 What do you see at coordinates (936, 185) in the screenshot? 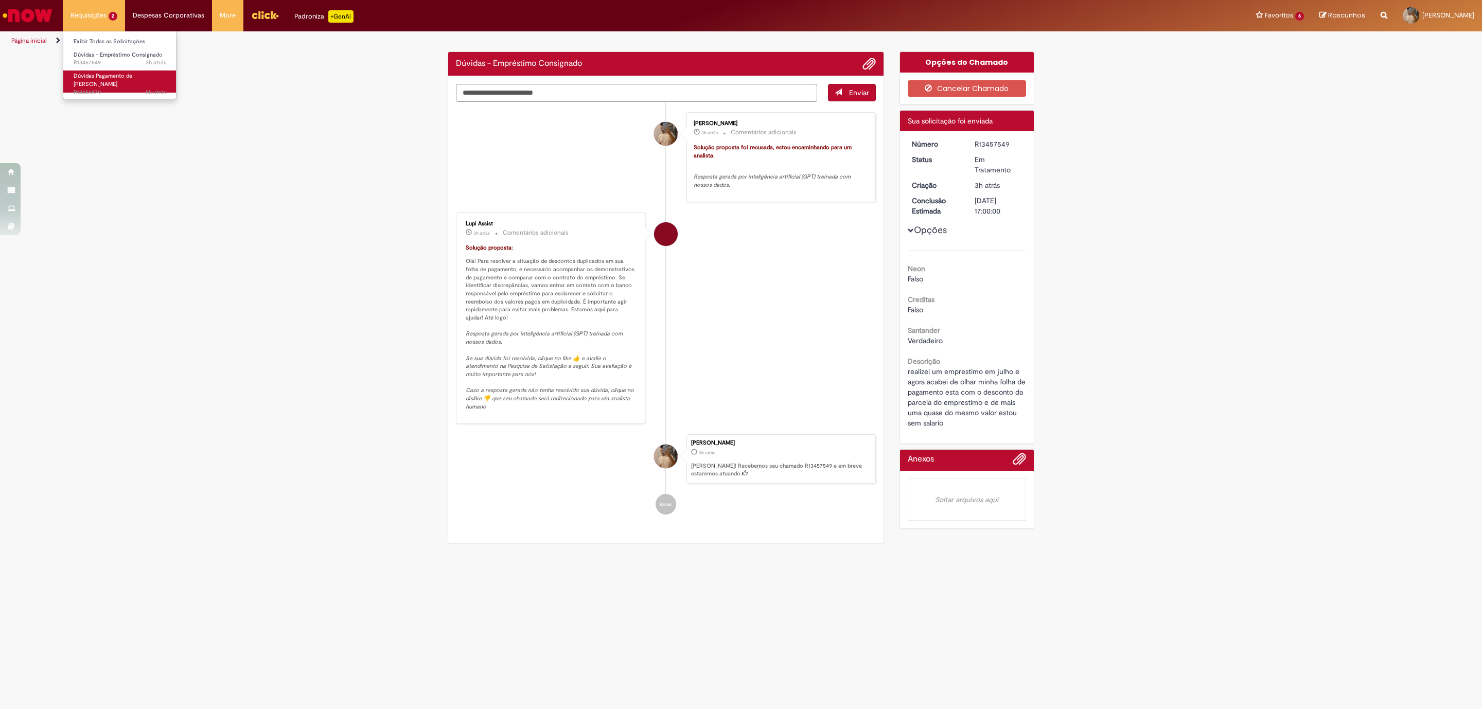
I see `dt: Criação` at bounding box center [936, 185].